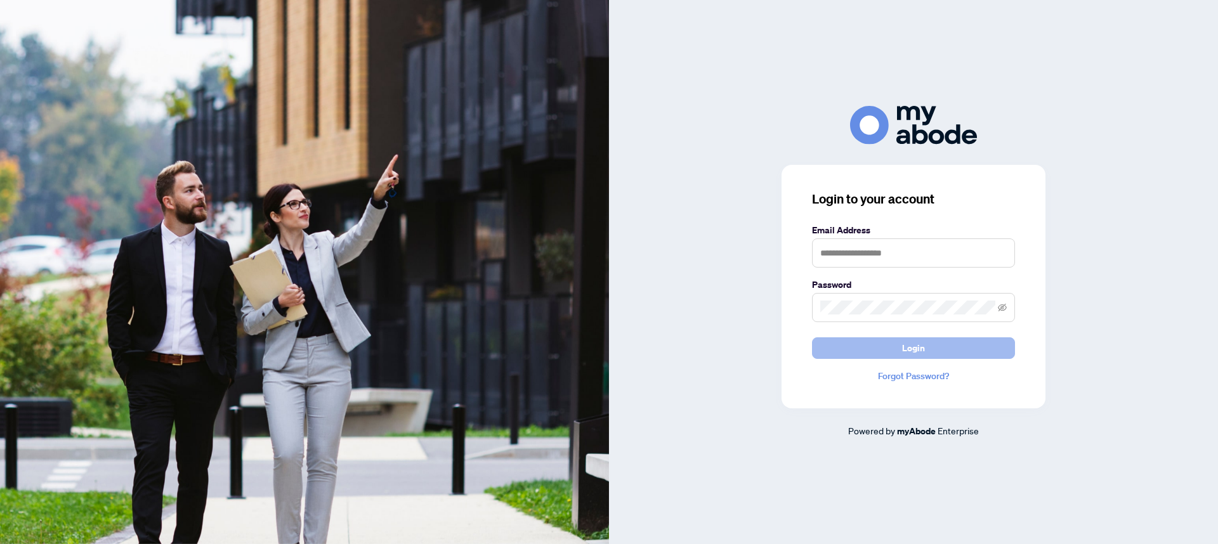 The image size is (1218, 544). Describe the element at coordinates (1002, 308) in the screenshot. I see `span: eye-invisible` at that location.